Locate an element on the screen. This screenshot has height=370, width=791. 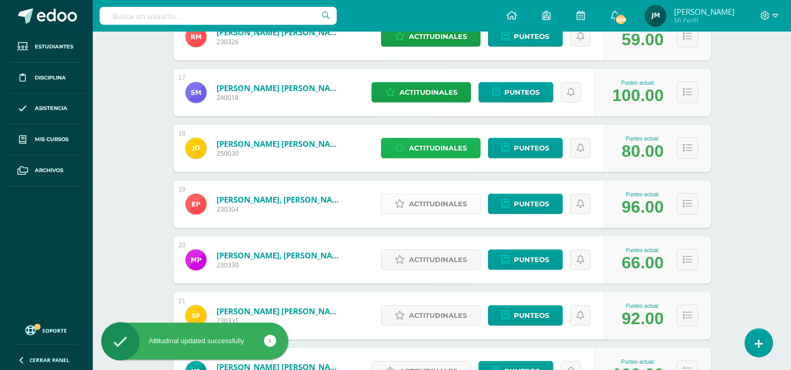
span: 230331 is located at coordinates (280, 321).